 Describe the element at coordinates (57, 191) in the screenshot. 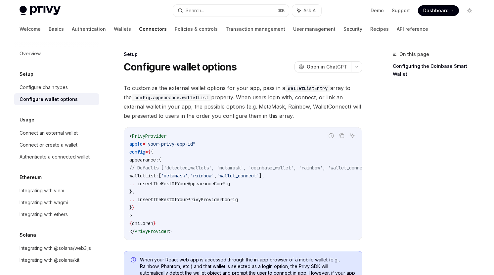

I see `a: Integrating with viem` at that location.